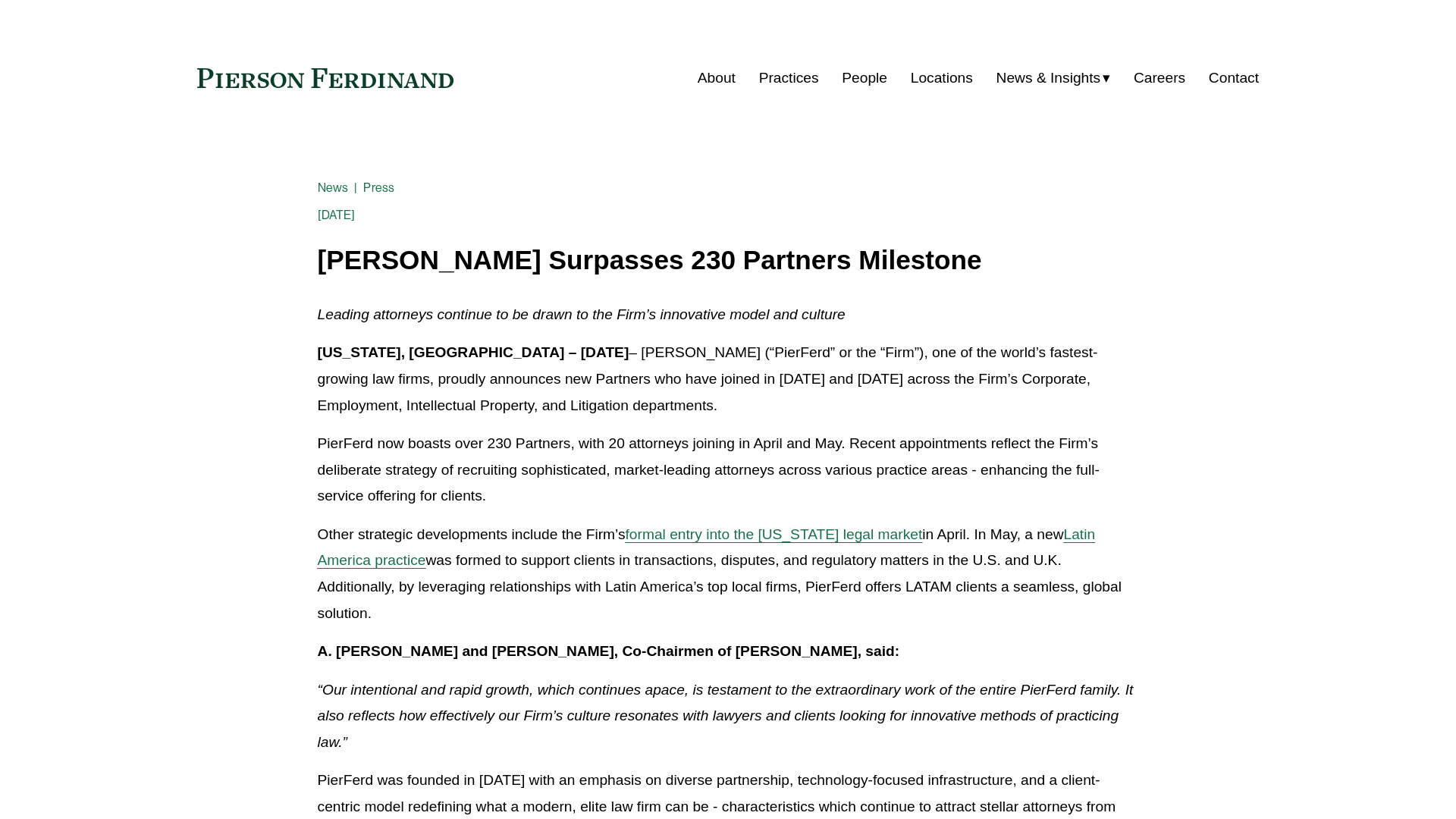 The height and width of the screenshot is (819, 1456). Describe the element at coordinates (728, 716) in the screenshot. I see `em: “Our intentional and rapid growth, which continues apace, is testament to the extraordinary work ...` at that location.